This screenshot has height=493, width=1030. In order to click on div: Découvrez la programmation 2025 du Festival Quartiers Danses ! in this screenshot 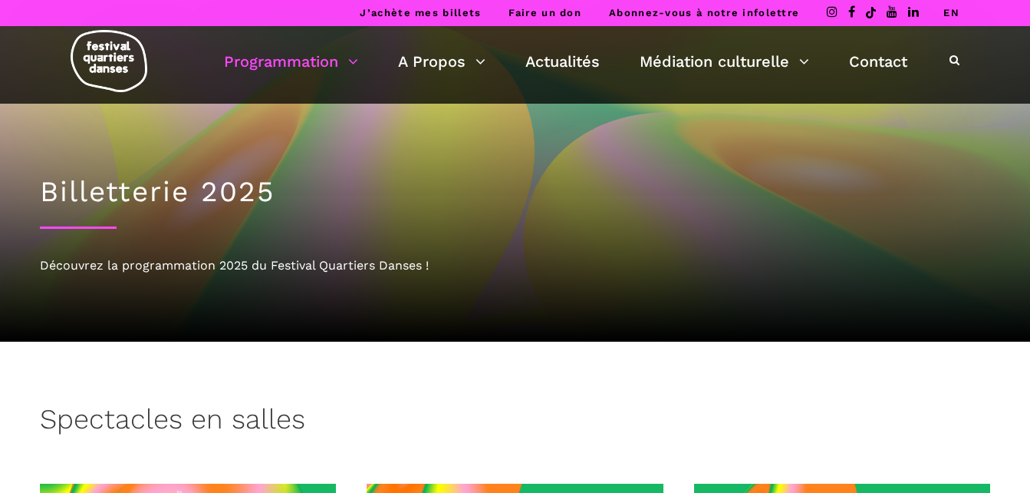, I will do `click(516, 265)`.